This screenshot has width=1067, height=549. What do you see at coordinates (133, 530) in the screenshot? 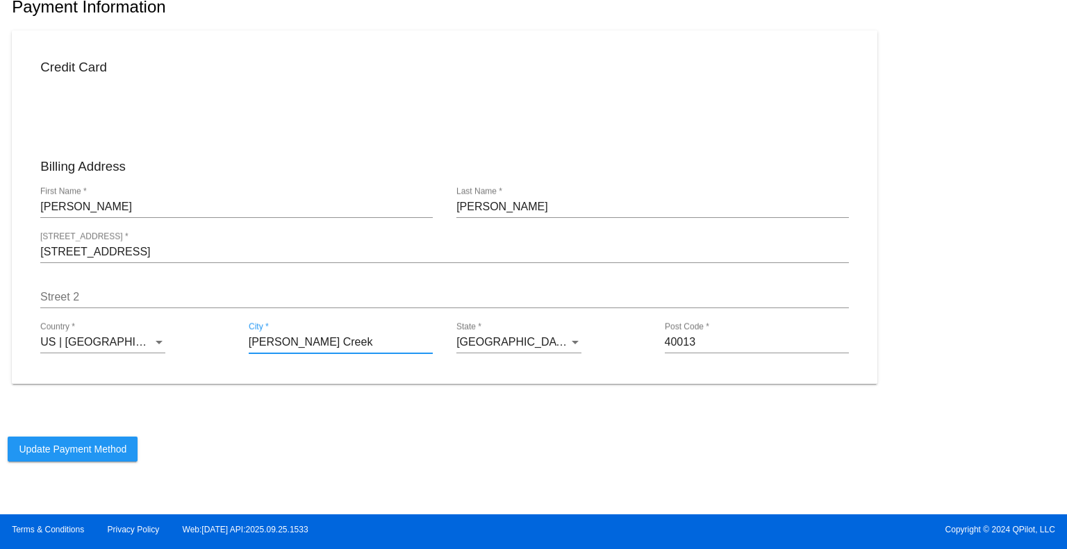
I see `a: Privacy Policy` at bounding box center [133, 530].